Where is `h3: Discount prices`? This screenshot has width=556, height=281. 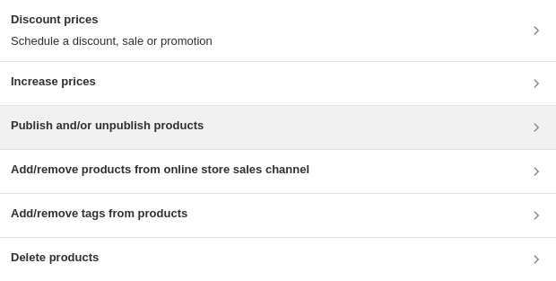
h3: Discount prices is located at coordinates (111, 20).